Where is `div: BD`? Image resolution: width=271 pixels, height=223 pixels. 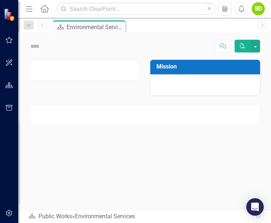 div: BD is located at coordinates (258, 9).